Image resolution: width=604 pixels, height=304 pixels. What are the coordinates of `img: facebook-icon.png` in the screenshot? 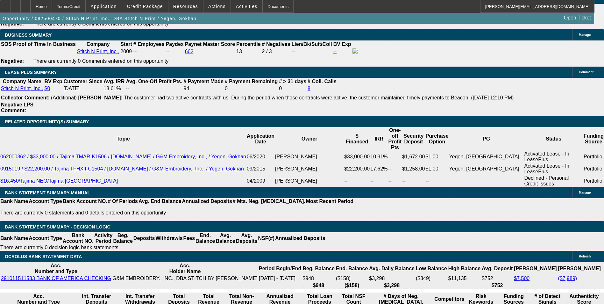 It's located at (355, 51).